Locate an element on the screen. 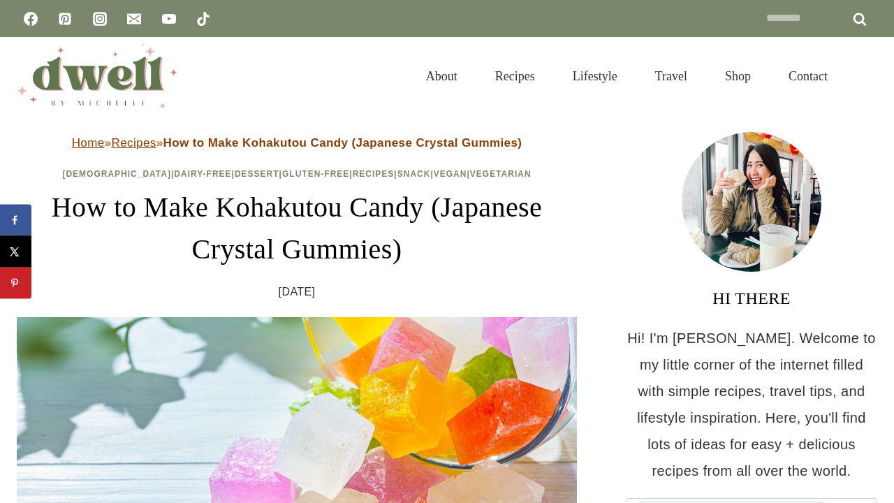 The width and height of the screenshot is (894, 503). a: Travel is located at coordinates (671, 76).